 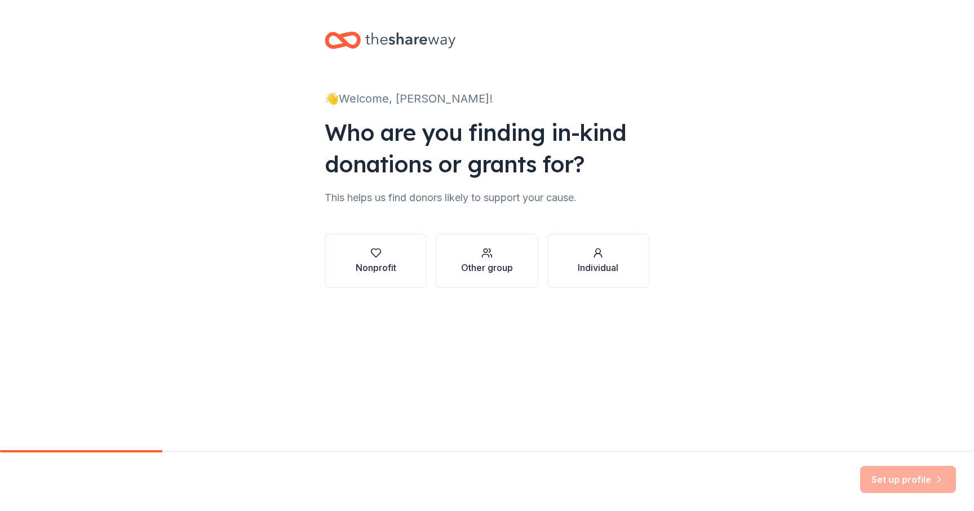 I want to click on button: Other group, so click(x=486, y=261).